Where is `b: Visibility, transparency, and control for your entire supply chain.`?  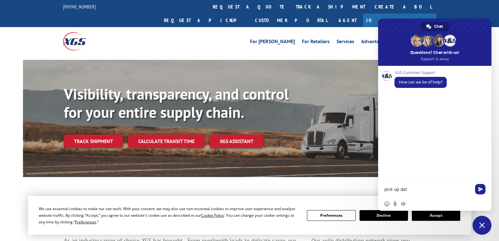 b: Visibility, transparency, and control for your entire supply chain. is located at coordinates (176, 103).